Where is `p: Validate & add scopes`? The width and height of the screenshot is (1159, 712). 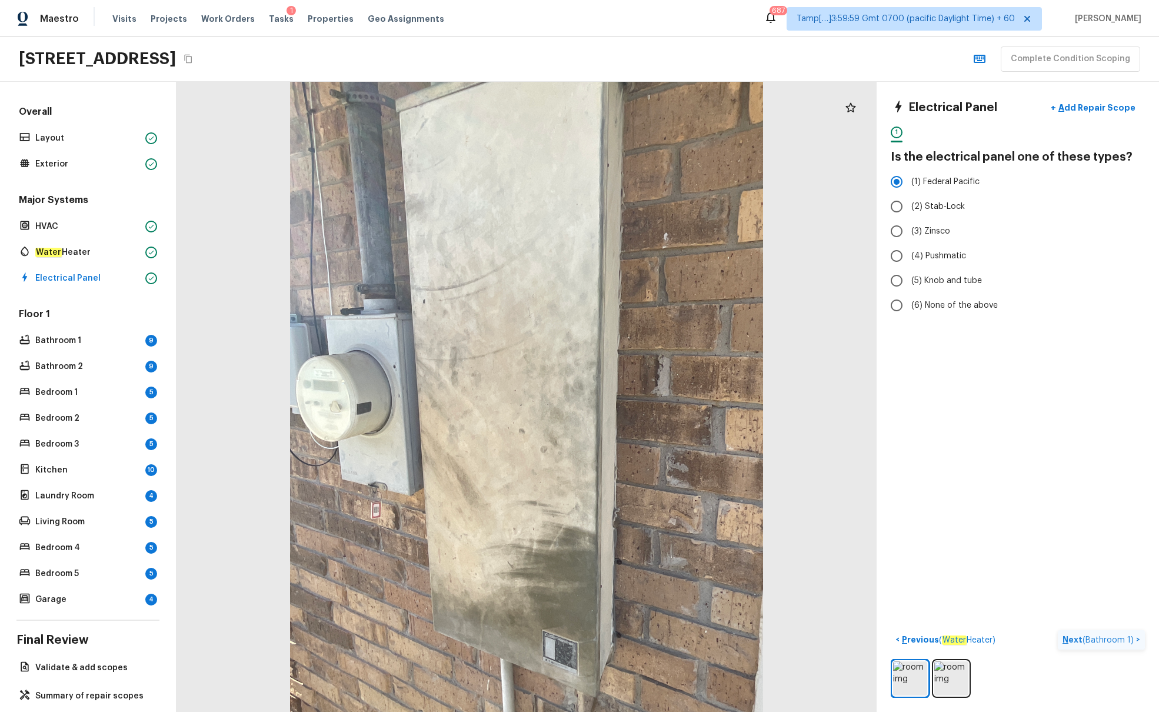 p: Validate & add scopes is located at coordinates (94, 668).